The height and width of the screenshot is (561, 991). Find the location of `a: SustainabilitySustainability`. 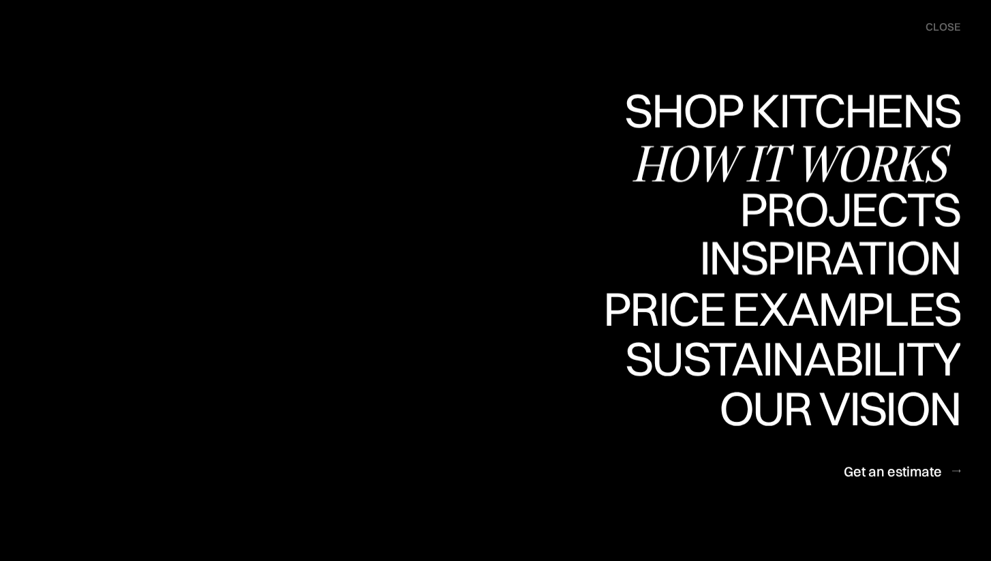

a: SustainabilitySustainability is located at coordinates (787, 359).